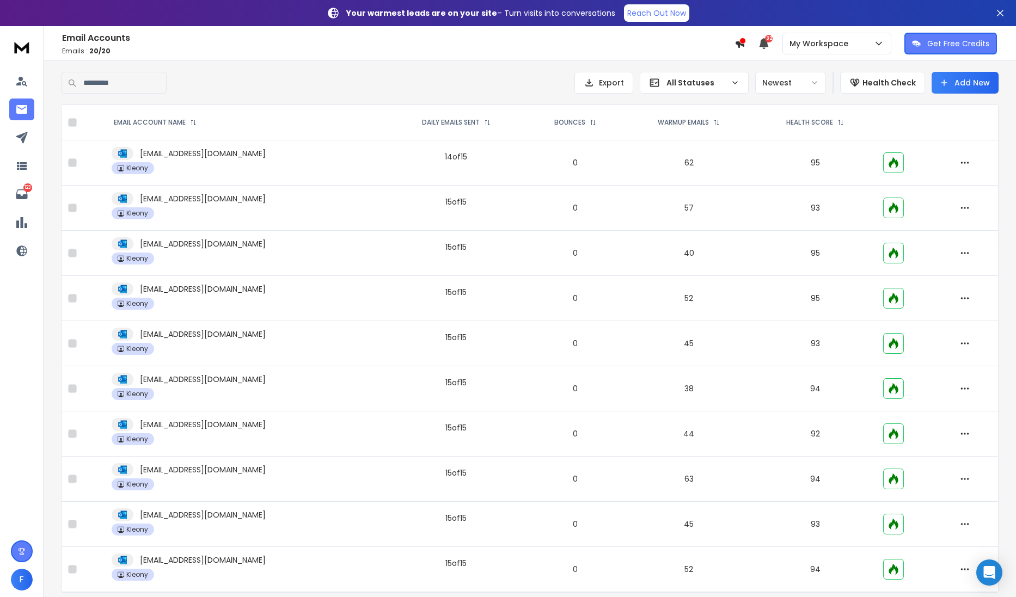  I want to click on span: F, so click(22, 580).